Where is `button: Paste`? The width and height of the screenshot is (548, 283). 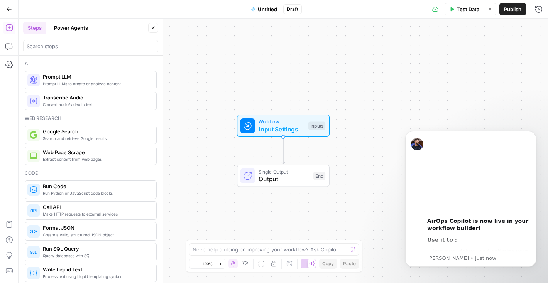 button: Paste is located at coordinates (349, 264).